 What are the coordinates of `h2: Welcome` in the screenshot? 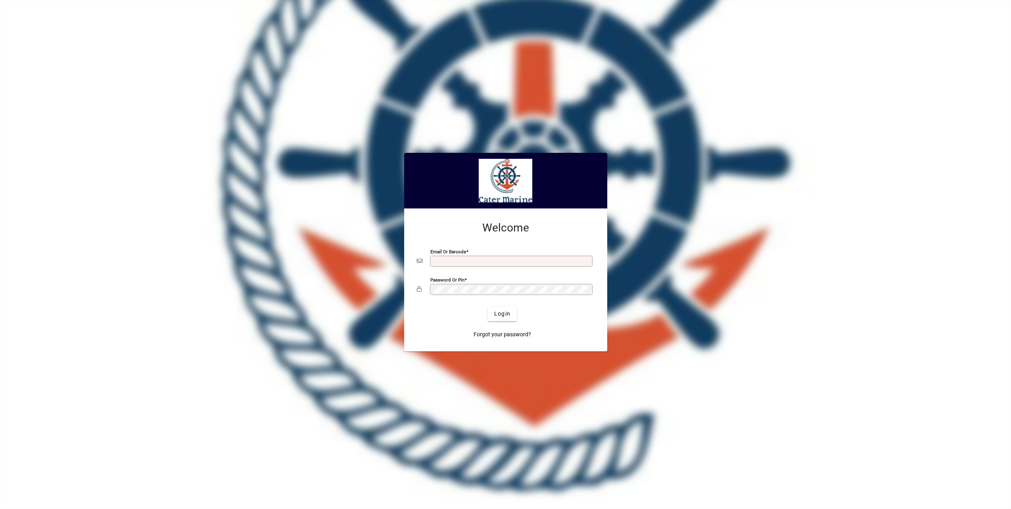 It's located at (506, 228).